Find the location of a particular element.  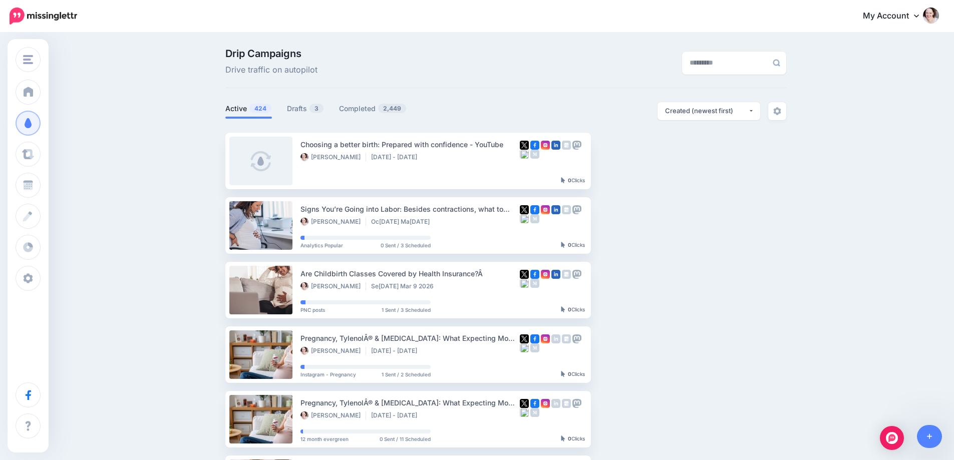

div: Signs You’re Going into Labor: Besides contractions, what to watch for? is located at coordinates (410, 209).